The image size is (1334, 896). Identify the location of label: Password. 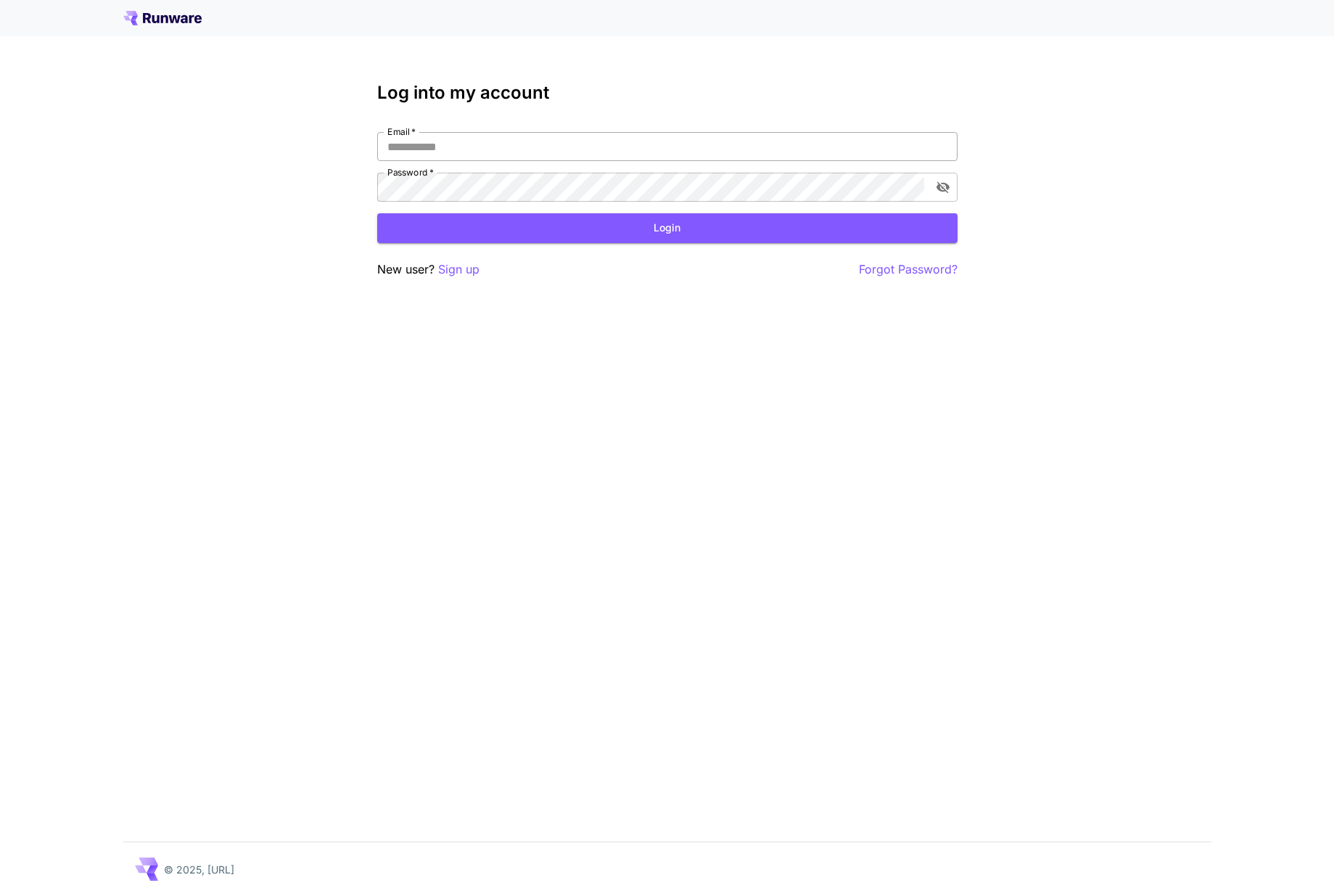
(410, 172).